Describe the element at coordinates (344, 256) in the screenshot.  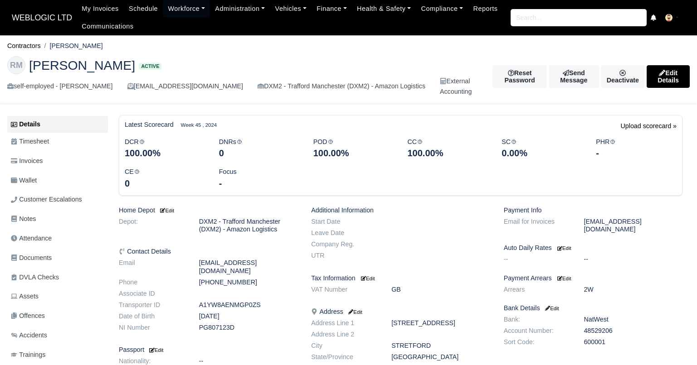
I see `dt: UTR` at that location.